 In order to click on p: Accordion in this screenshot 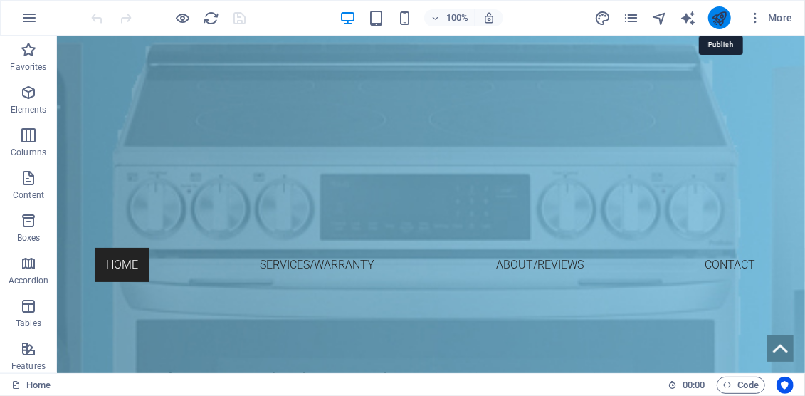, I will do `click(28, 280)`.